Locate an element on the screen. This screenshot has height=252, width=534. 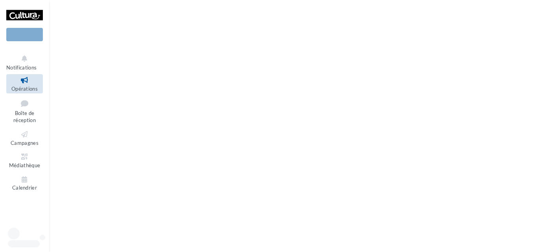
span: Boîte de réception is located at coordinates (24, 117).